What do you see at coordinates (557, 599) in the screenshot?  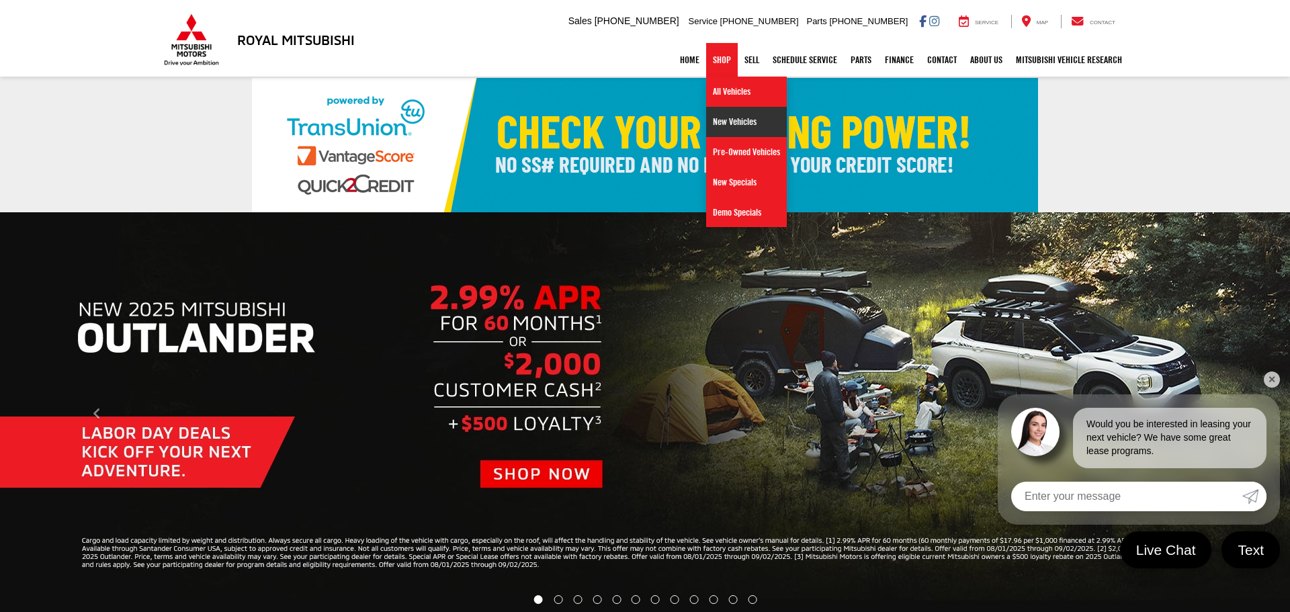 I see `li: Go to slide number 2.` at bounding box center [557, 599].